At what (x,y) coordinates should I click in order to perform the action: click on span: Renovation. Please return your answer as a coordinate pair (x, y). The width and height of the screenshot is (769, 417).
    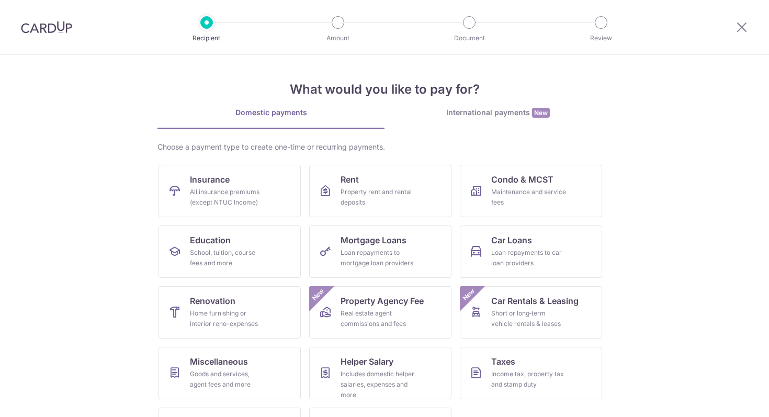
    Looking at the image, I should click on (212, 301).